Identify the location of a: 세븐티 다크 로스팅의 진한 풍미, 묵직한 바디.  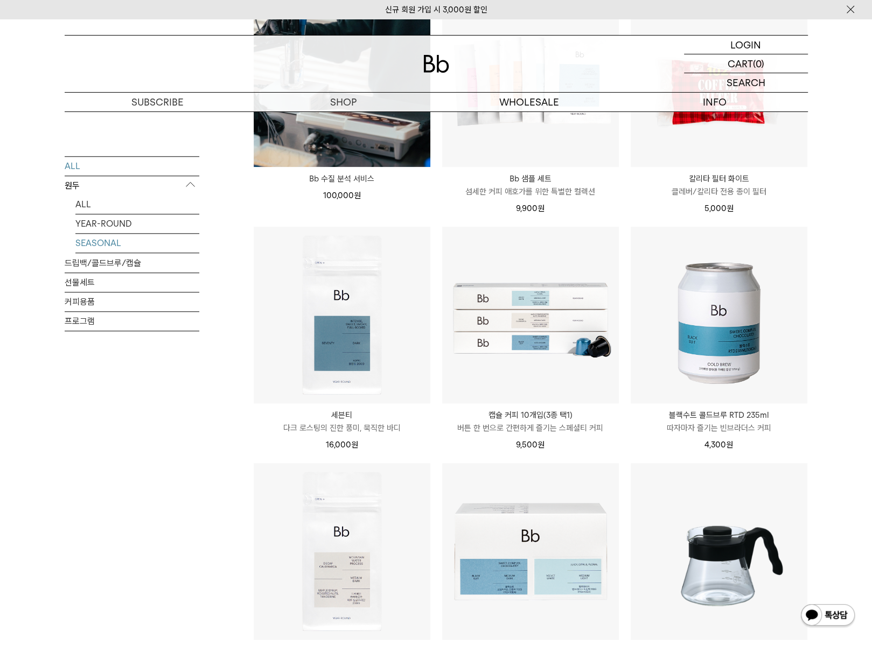
(342, 422).